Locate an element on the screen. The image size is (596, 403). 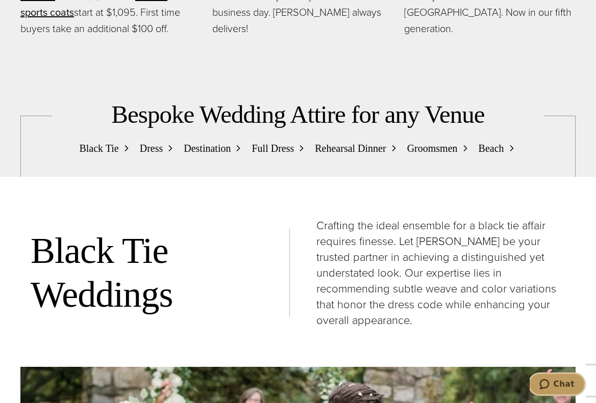
a: Dress is located at coordinates (158, 148).